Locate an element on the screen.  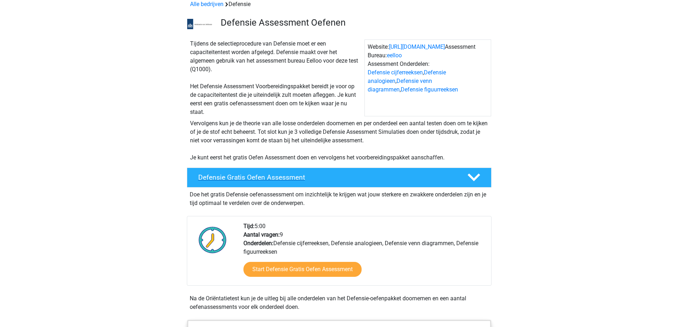
a: Alle bedrijven is located at coordinates (207, 4).